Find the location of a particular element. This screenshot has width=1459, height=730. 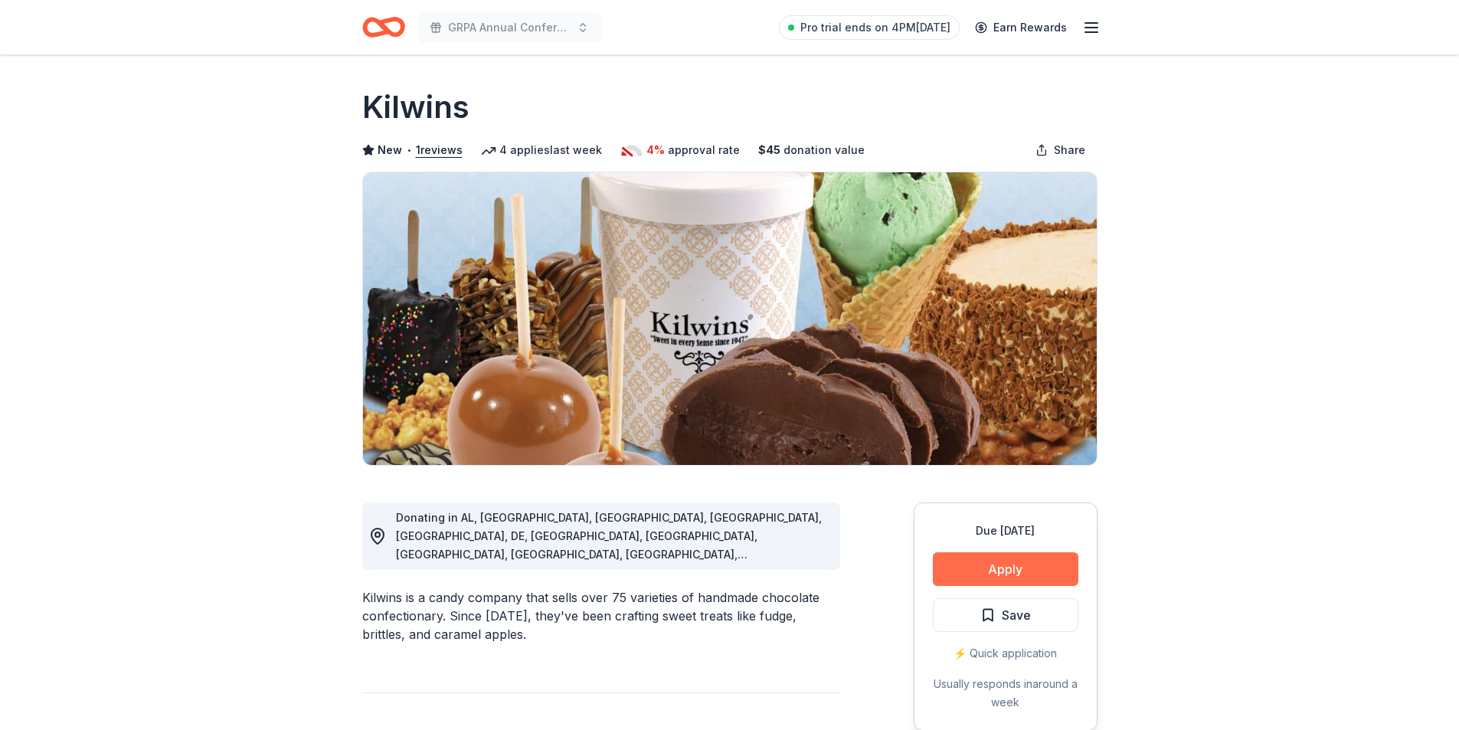

button: Share is located at coordinates (1060, 150).